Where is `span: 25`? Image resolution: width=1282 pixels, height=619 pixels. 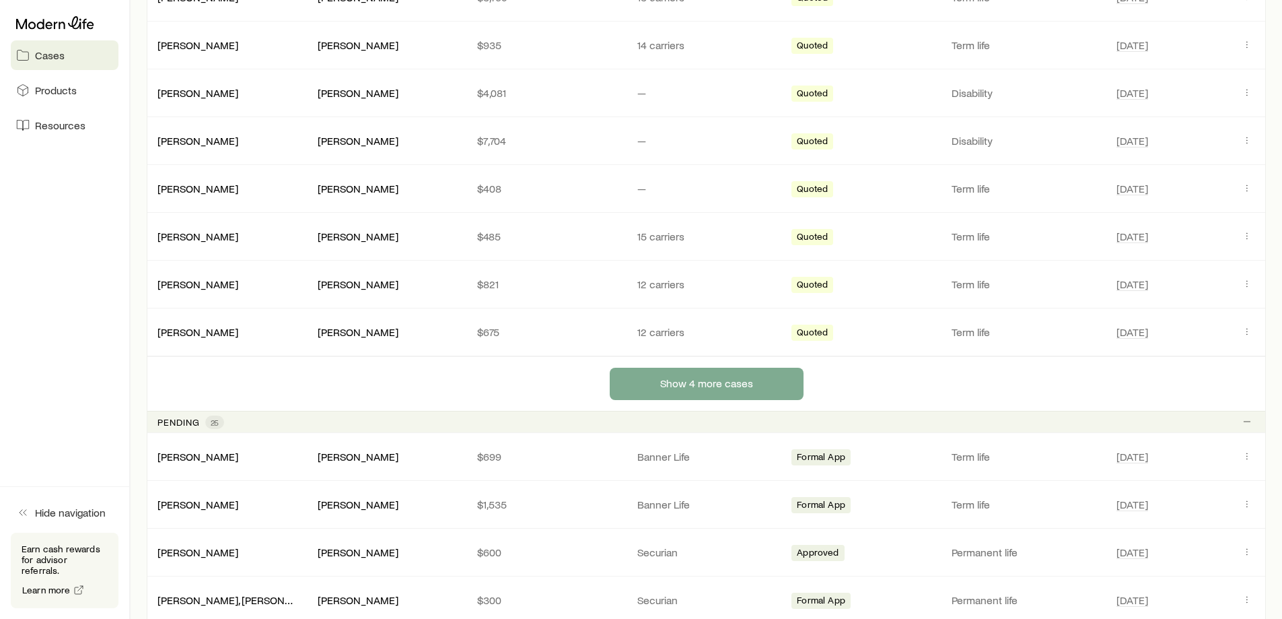
span: 25 is located at coordinates (215, 422).